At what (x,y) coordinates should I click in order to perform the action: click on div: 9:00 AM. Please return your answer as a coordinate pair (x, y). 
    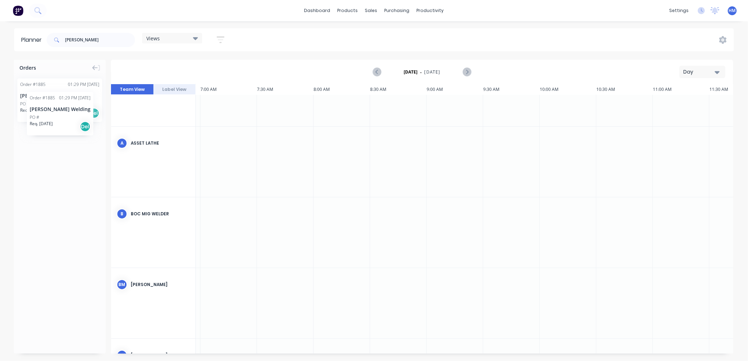
    Looking at the image, I should click on (455, 89).